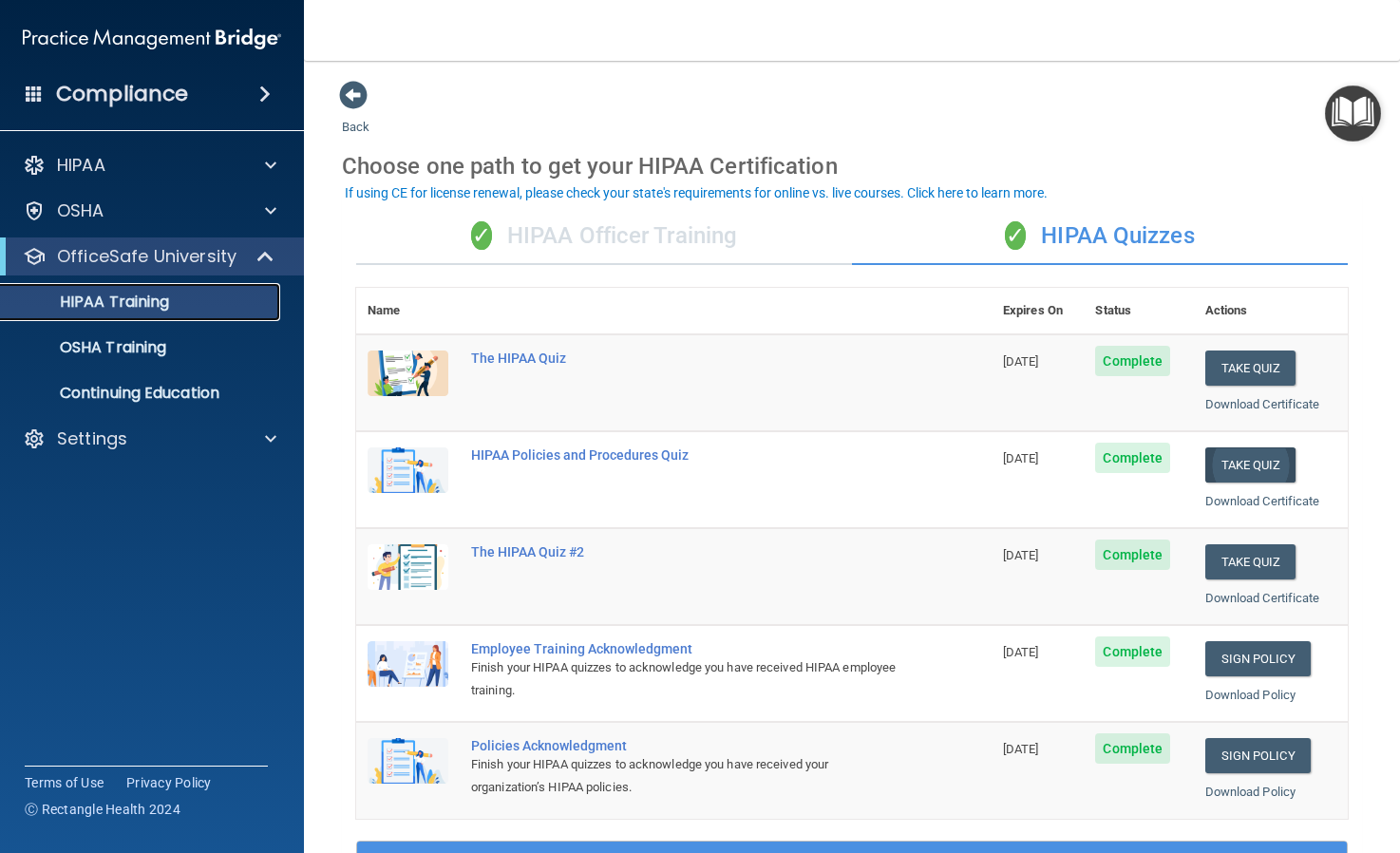 This screenshot has height=853, width=1400. Describe the element at coordinates (684, 649) in the screenshot. I see `div: Employee Training Acknowledgment` at that location.